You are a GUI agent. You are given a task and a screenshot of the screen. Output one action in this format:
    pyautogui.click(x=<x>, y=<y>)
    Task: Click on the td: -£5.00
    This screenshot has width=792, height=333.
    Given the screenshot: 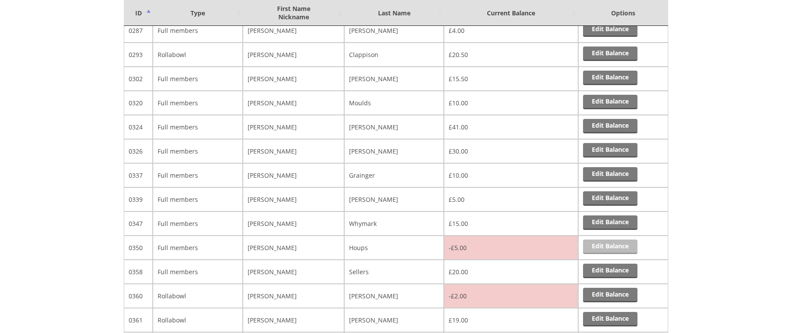 What is the action you would take?
    pyautogui.click(x=511, y=248)
    